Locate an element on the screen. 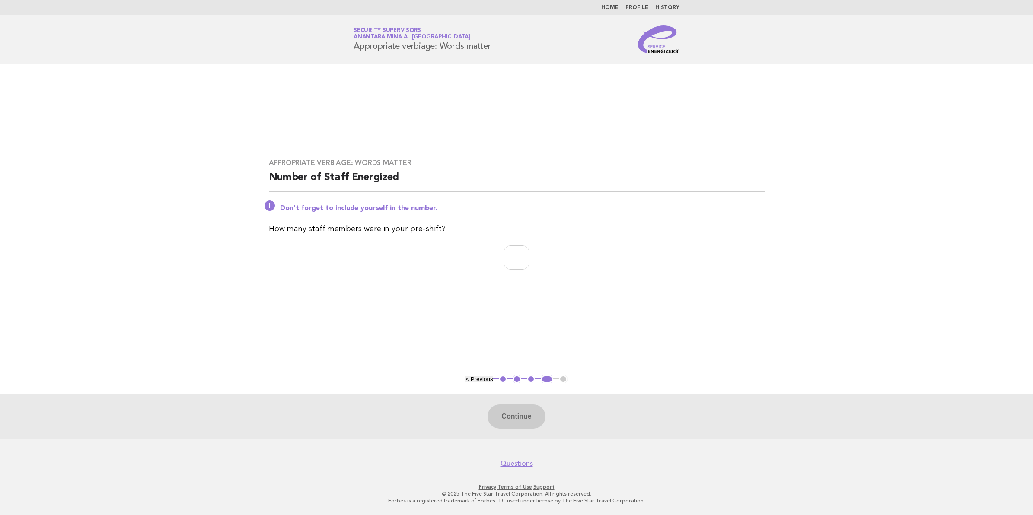  a: History is located at coordinates (667, 8).